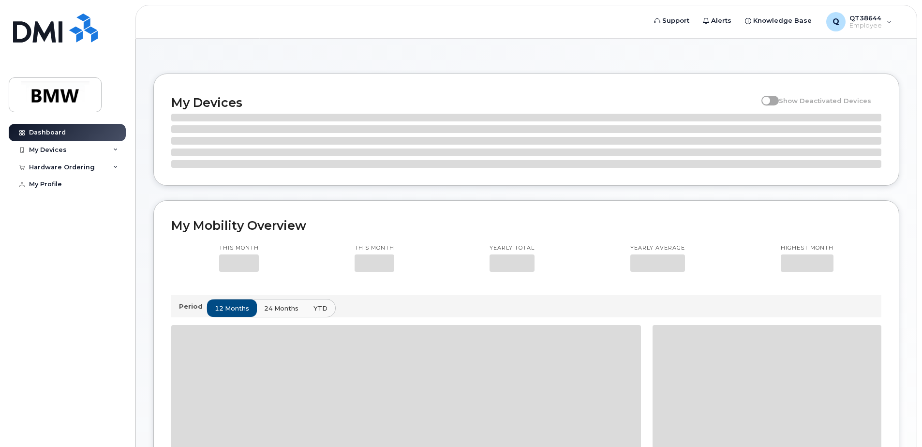 The width and height of the screenshot is (922, 447). What do you see at coordinates (824, 101) in the screenshot?
I see `span: Show Deactivated Devices` at bounding box center [824, 101].